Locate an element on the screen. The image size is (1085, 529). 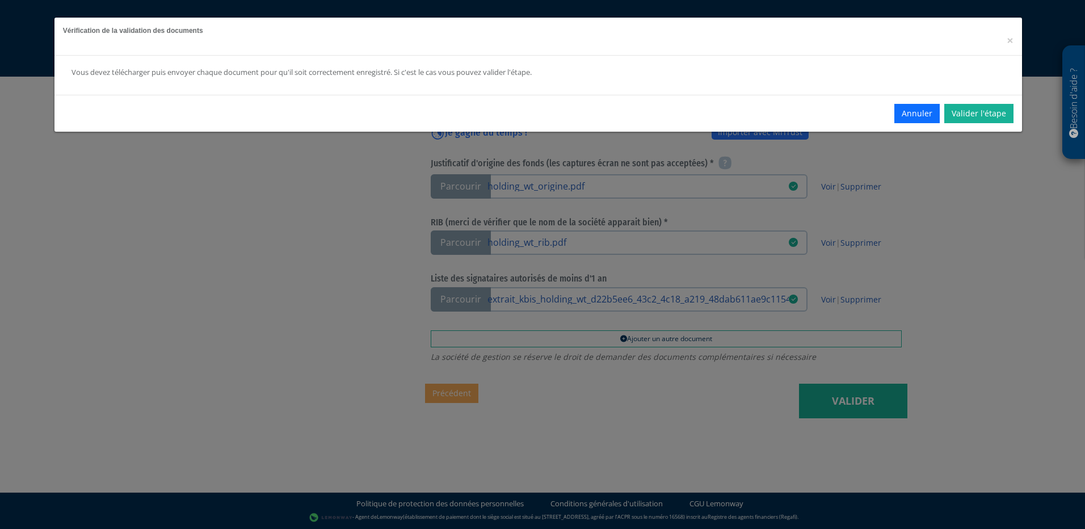
h5: Vérification de la validation des documents is located at coordinates (538, 31).